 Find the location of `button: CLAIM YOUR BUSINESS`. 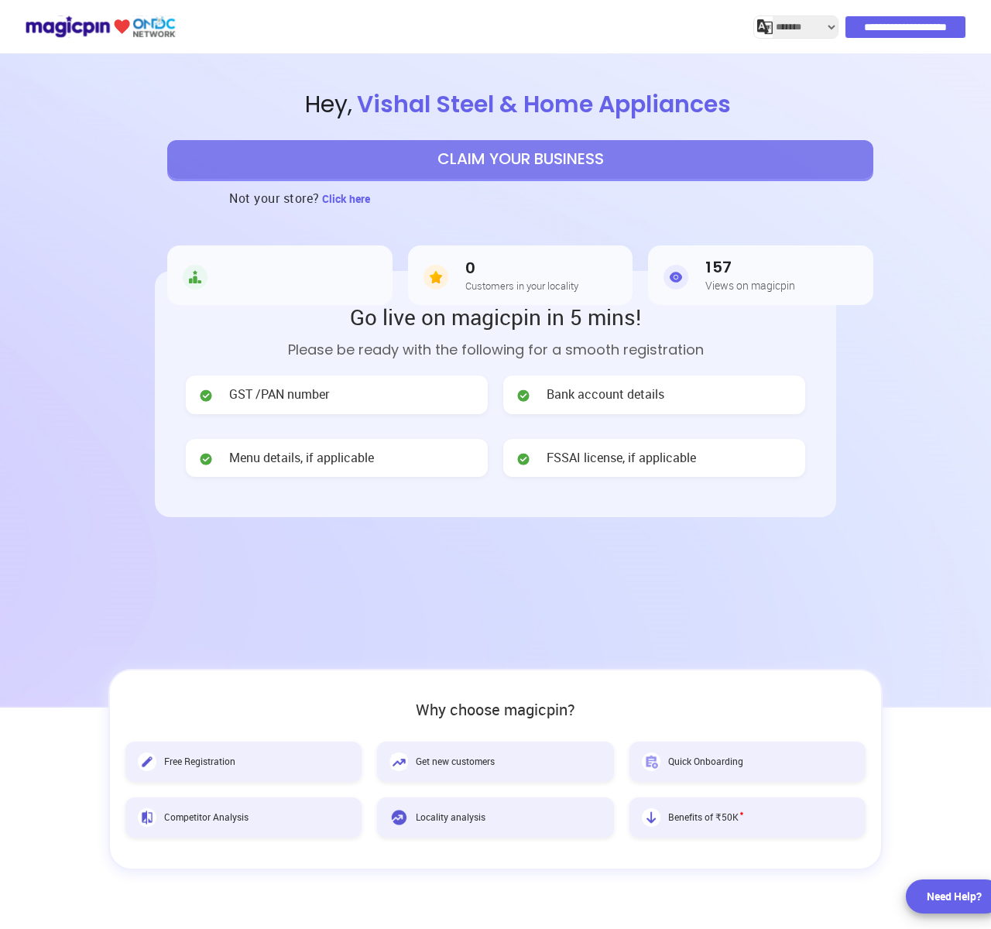

button: CLAIM YOUR BUSINESS is located at coordinates (520, 160).